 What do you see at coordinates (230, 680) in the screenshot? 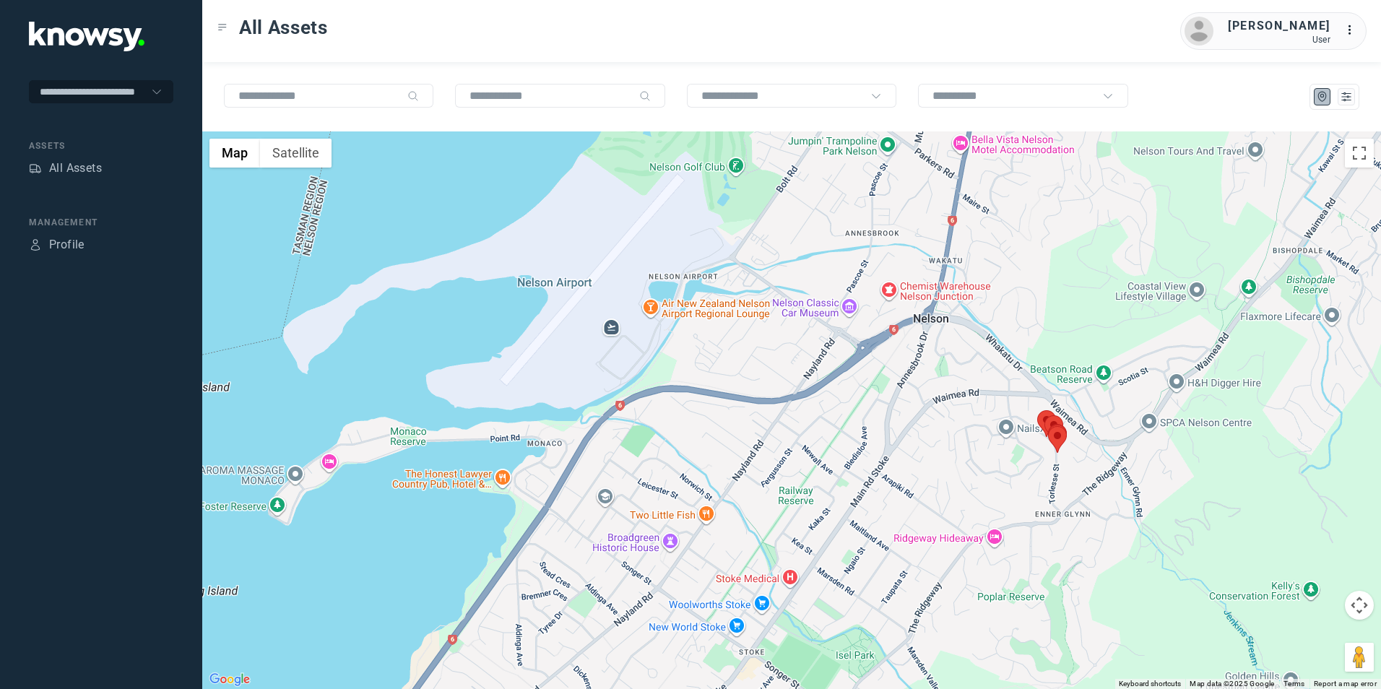
I see `img: Google` at bounding box center [230, 680].